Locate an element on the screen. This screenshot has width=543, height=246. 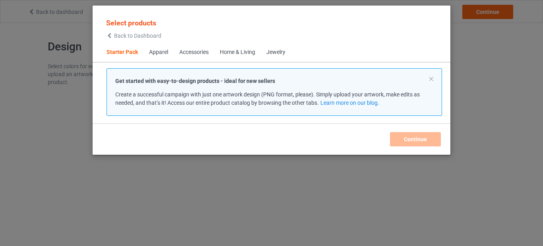
span: Select products is located at coordinates (131, 23).